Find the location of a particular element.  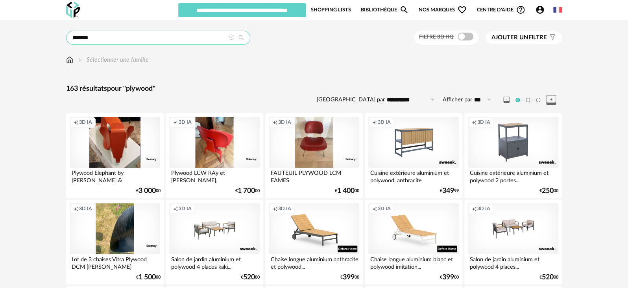

div: Sélectionner une famille is located at coordinates (113, 60).